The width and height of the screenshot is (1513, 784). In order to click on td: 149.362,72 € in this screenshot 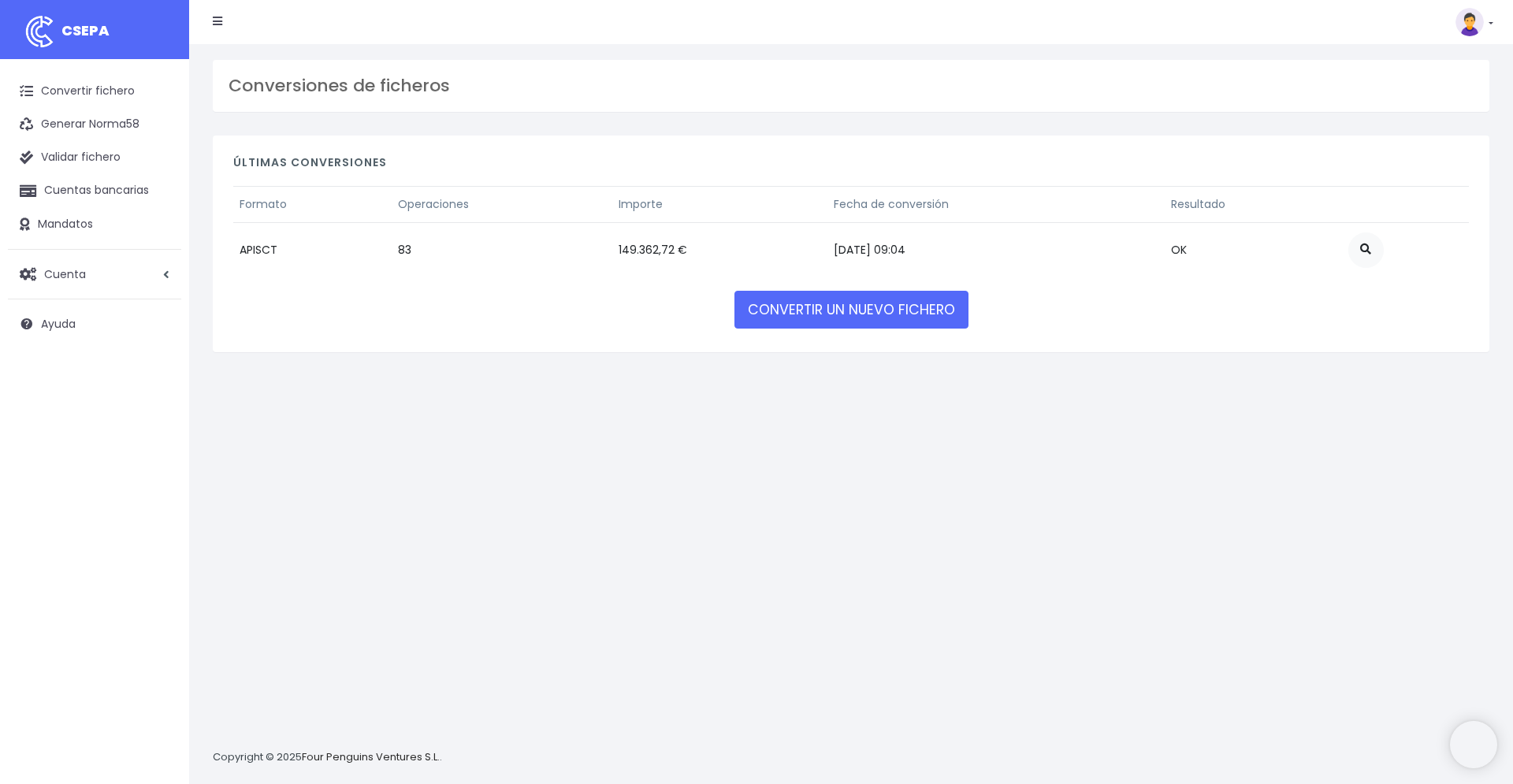, I will do `click(720, 250)`.